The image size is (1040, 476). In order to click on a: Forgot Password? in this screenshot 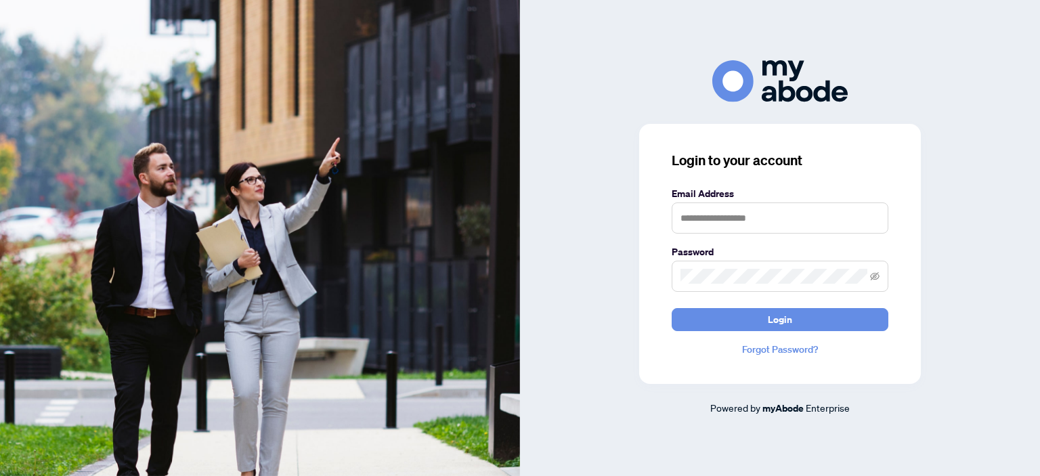, I will do `click(780, 349)`.